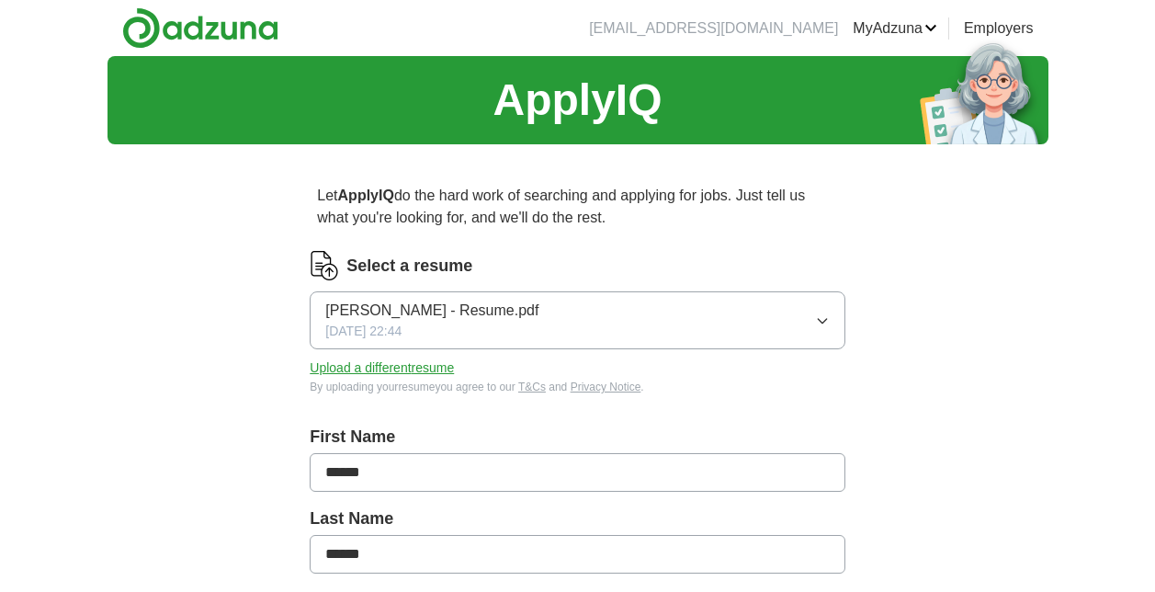 The width and height of the screenshot is (1155, 592). Describe the element at coordinates (381, 367) in the screenshot. I see `button: Upload a differentresume` at that location.